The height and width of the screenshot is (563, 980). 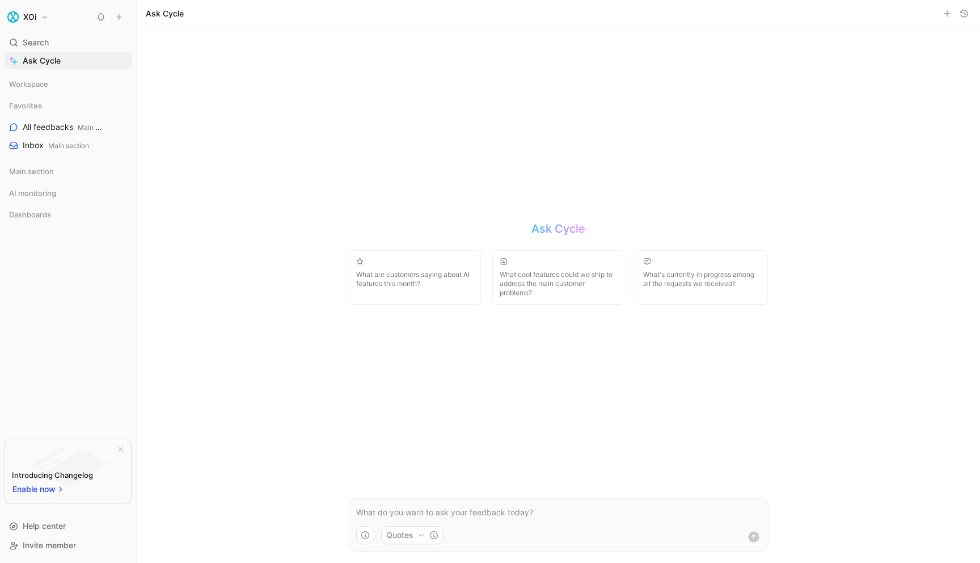 I want to click on span: Invite member, so click(x=49, y=545).